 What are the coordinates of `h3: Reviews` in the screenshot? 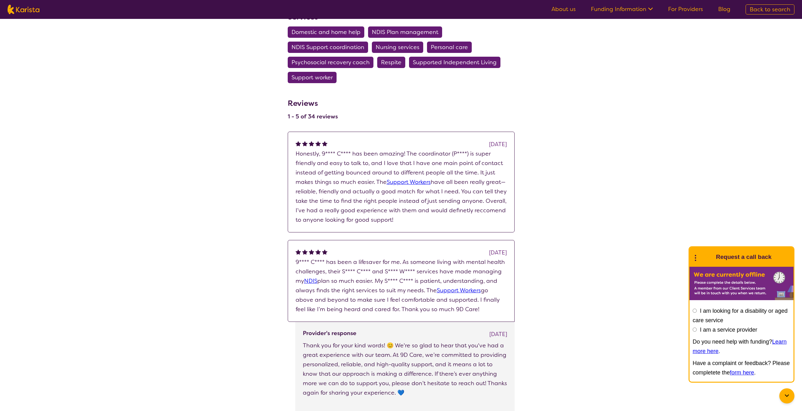 It's located at (313, 102).